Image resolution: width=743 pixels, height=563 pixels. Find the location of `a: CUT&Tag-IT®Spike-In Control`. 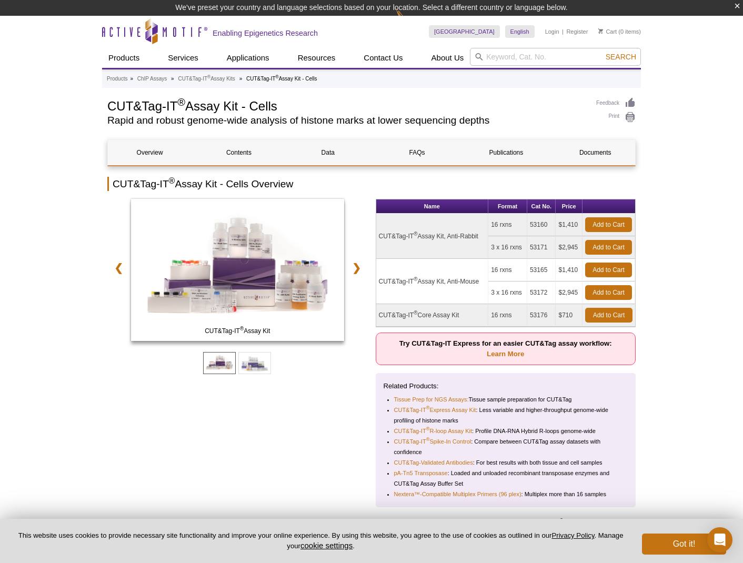

a: CUT&Tag-IT®Spike-In Control is located at coordinates (433, 442).